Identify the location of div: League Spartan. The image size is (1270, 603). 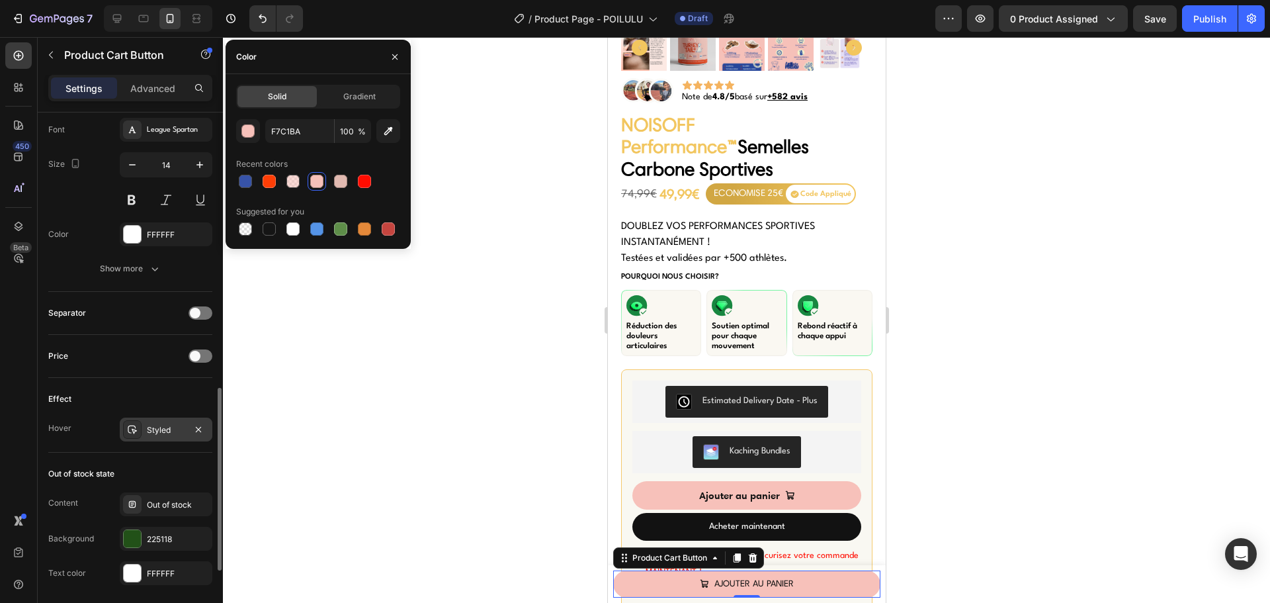
(178, 130).